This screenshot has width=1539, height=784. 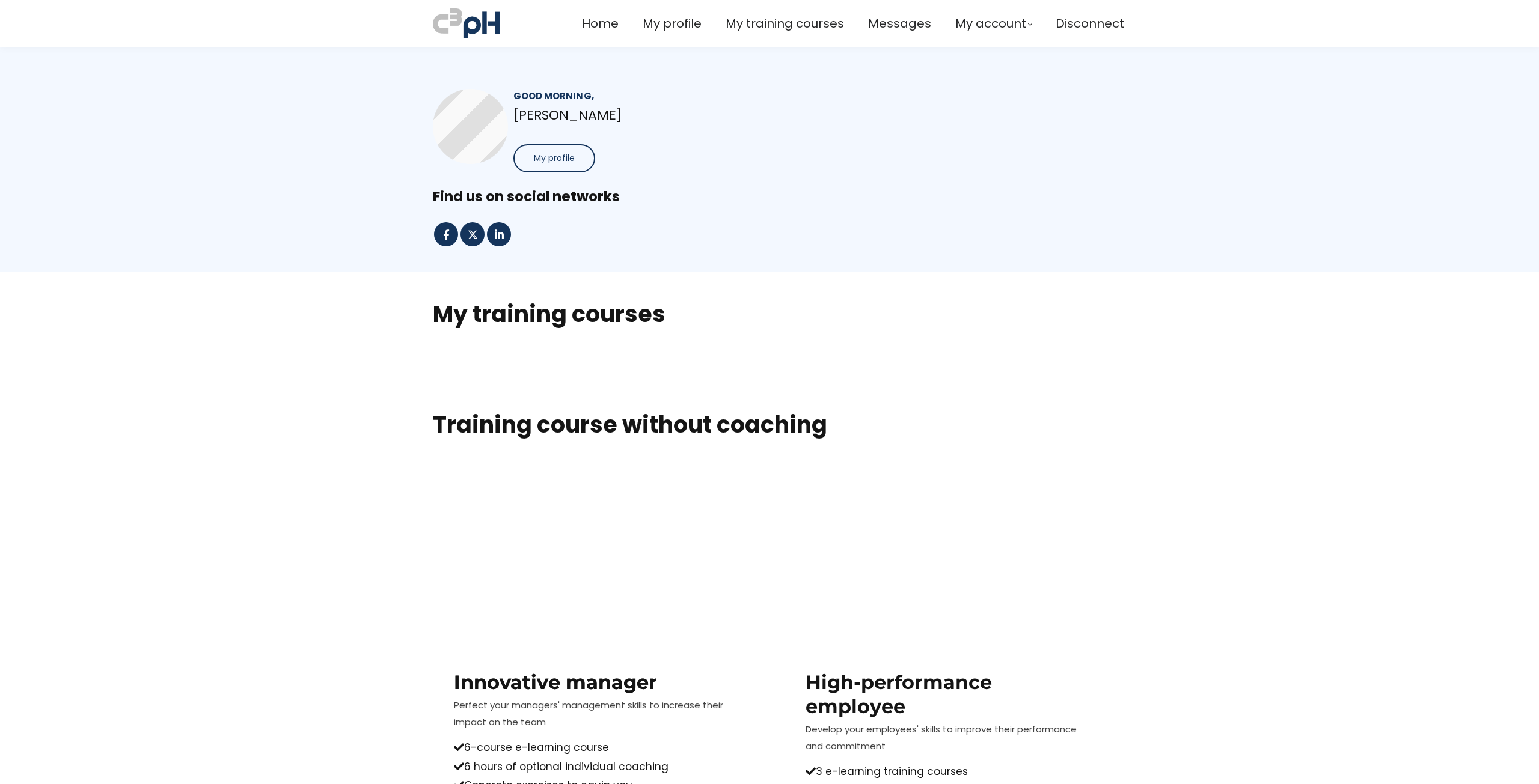 I want to click on a: Home, so click(x=600, y=24).